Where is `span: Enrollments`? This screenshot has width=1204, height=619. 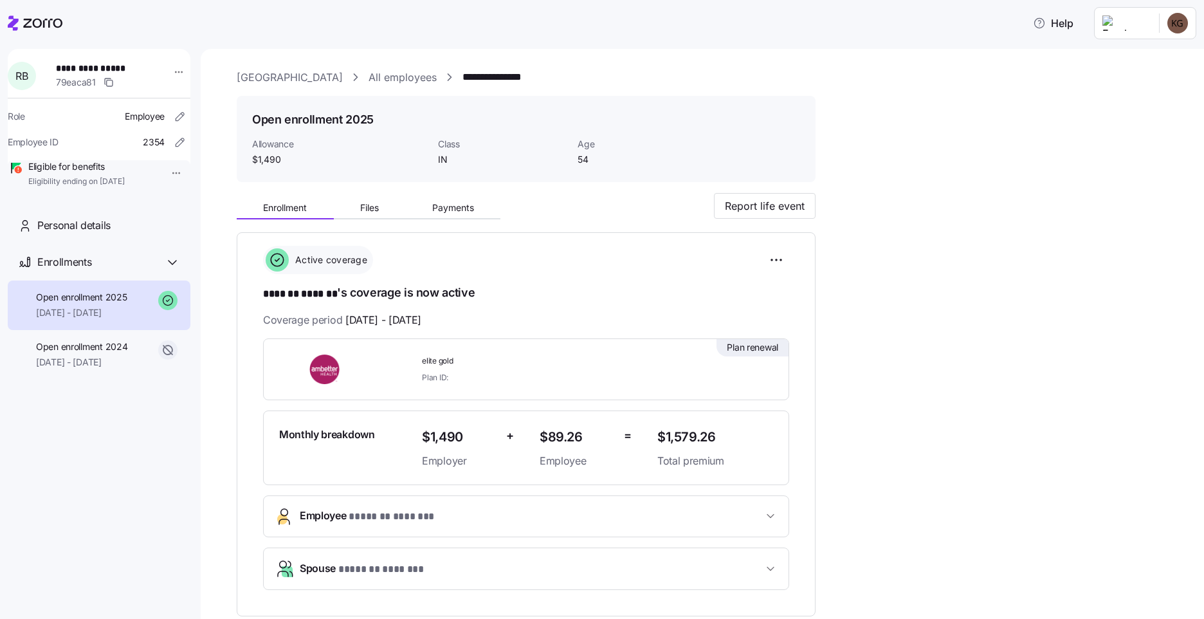
span: Enrollments is located at coordinates (64, 262).